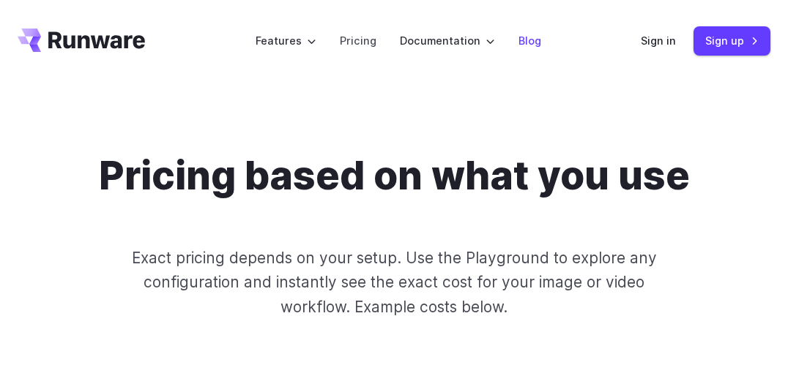  I want to click on a: Go to /, so click(81, 40).